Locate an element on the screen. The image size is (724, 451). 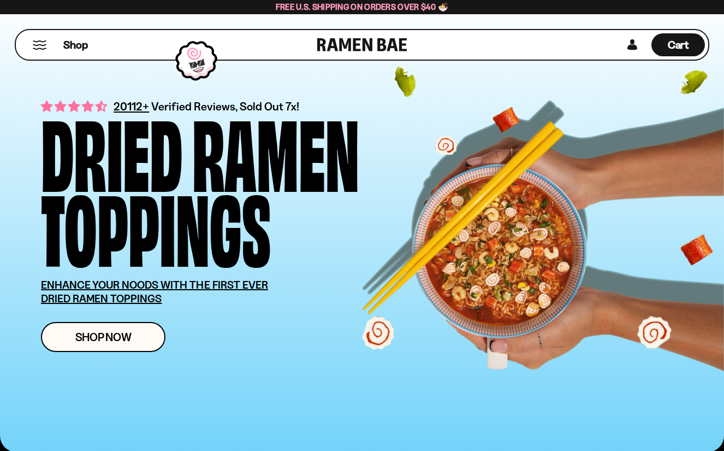
div: Ramen is located at coordinates (276, 149).